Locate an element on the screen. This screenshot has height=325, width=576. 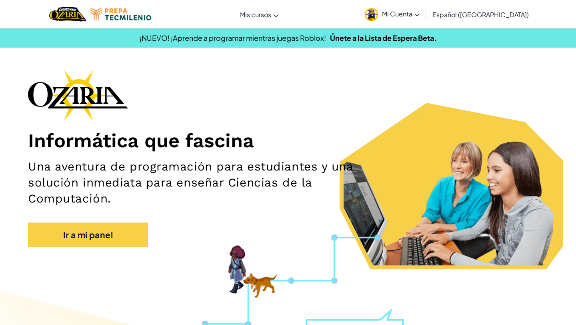
h1: Informática que fascina is located at coordinates (288, 140).